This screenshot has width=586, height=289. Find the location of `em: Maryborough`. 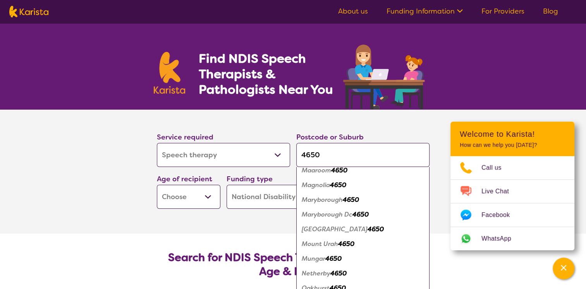

em: Maryborough is located at coordinates (322, 200).